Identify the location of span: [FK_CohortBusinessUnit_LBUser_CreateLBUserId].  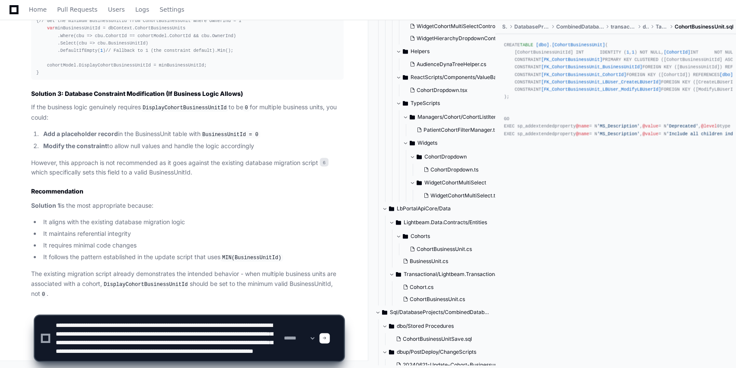
(601, 82).